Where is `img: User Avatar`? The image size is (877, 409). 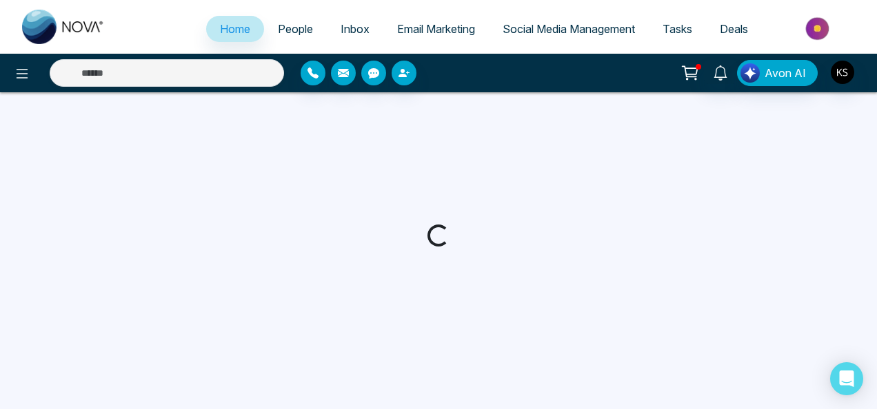
img: User Avatar is located at coordinates (842, 72).